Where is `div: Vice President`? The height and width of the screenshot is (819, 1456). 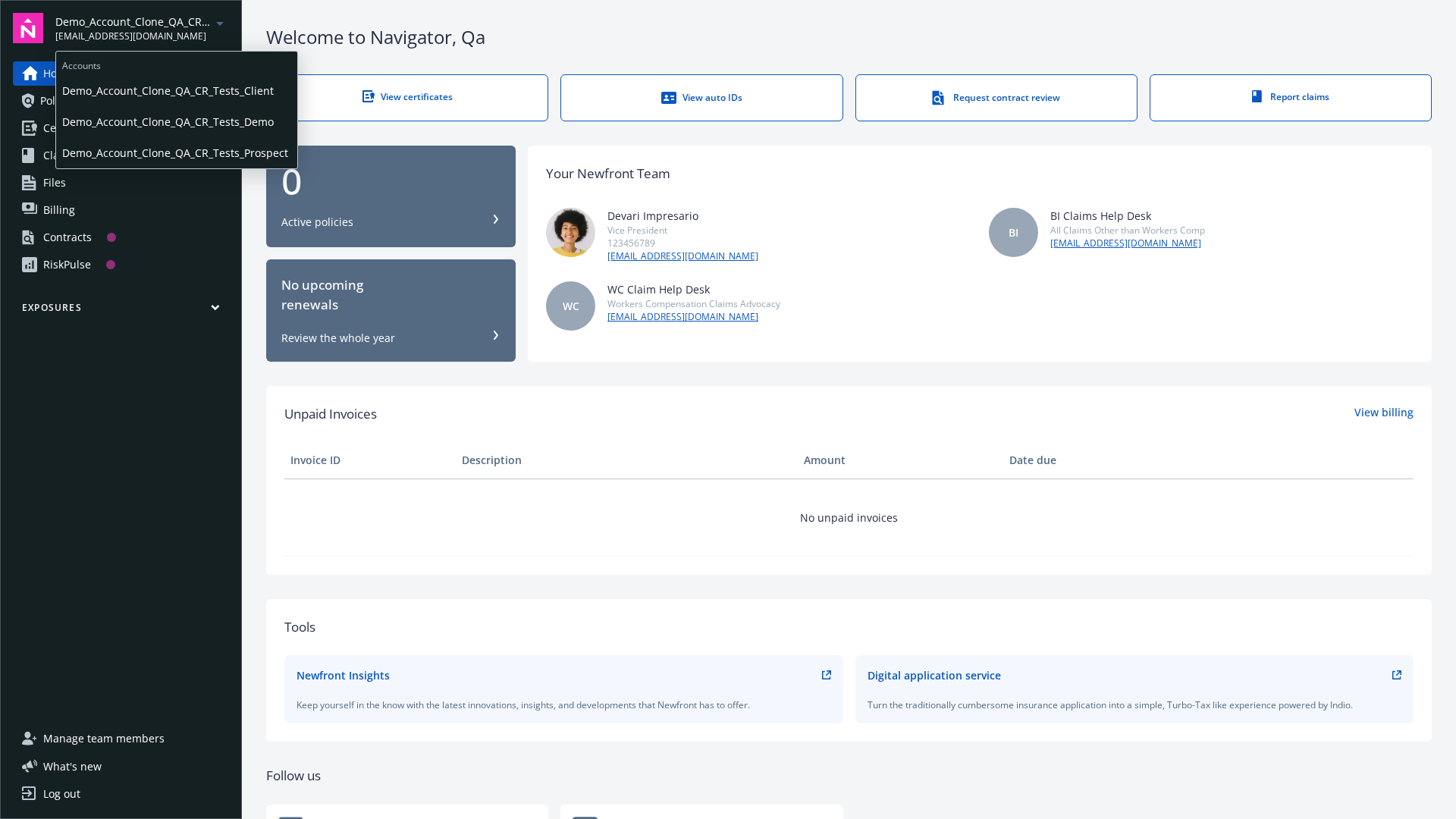
div: Vice President is located at coordinates (683, 230).